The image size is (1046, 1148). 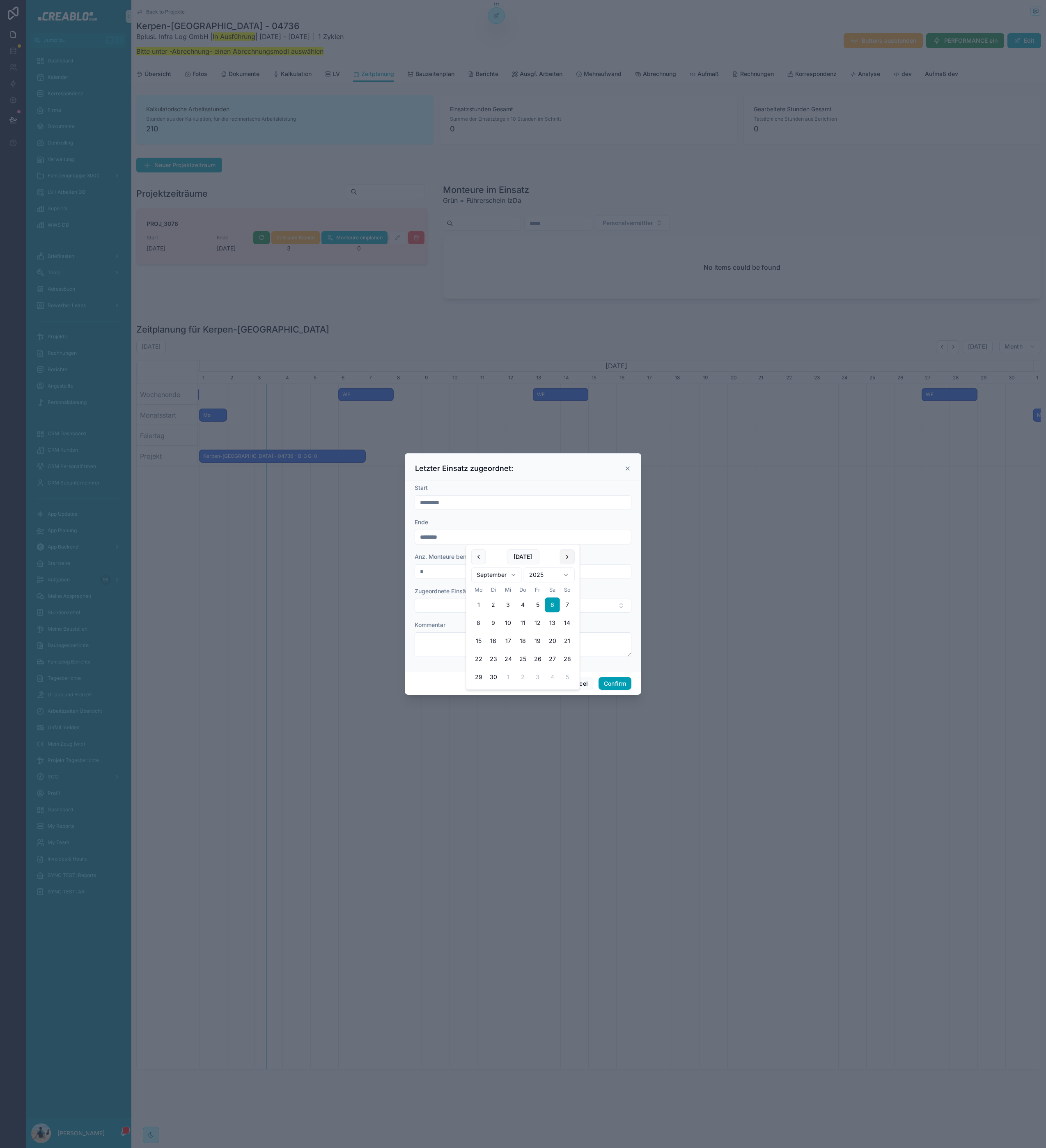 What do you see at coordinates (493, 590) in the screenshot?
I see `th: Dienstag` at bounding box center [493, 590].